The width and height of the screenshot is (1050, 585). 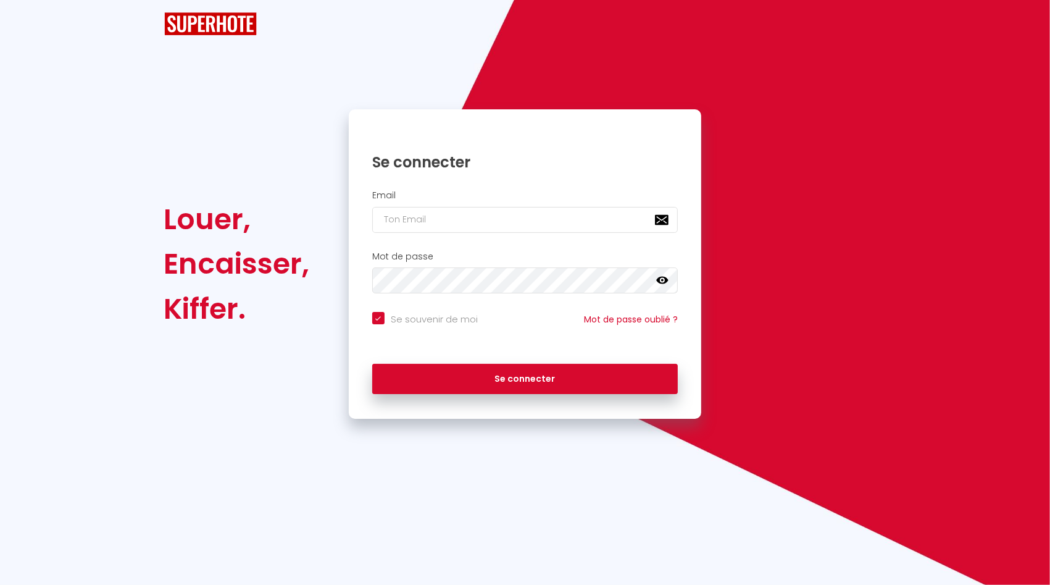 What do you see at coordinates (525, 162) in the screenshot?
I see `h1: Se connecter` at bounding box center [525, 162].